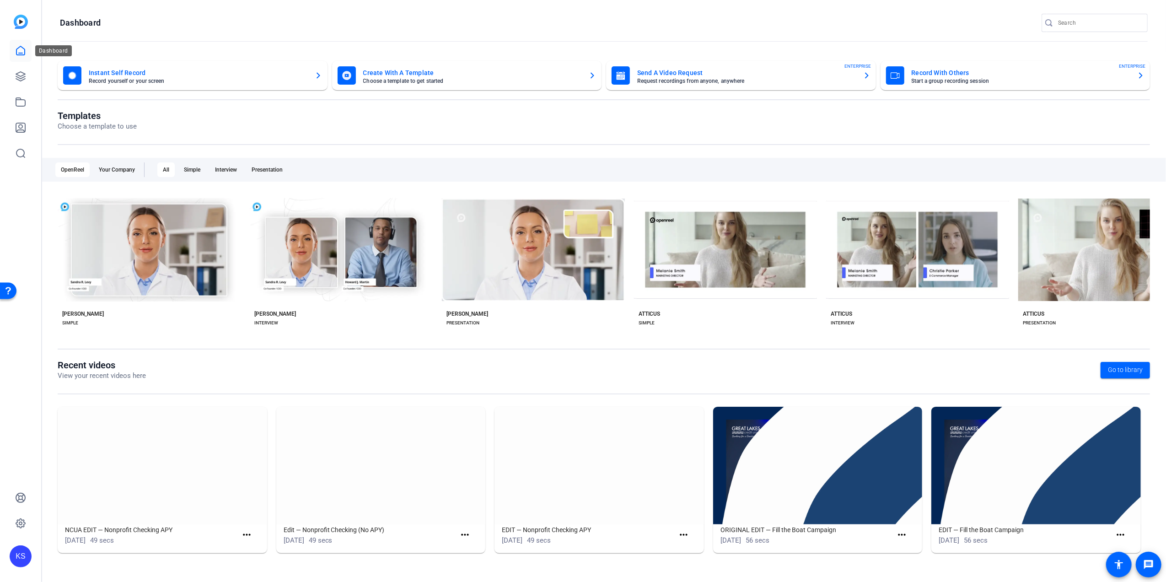 Image resolution: width=1166 pixels, height=582 pixels. I want to click on mat-card-subtitle: Record yourself or your screen, so click(198, 81).